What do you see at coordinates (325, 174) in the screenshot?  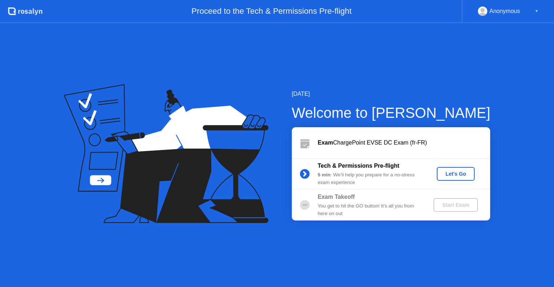 I see `b: 5 min` at bounding box center [325, 174].